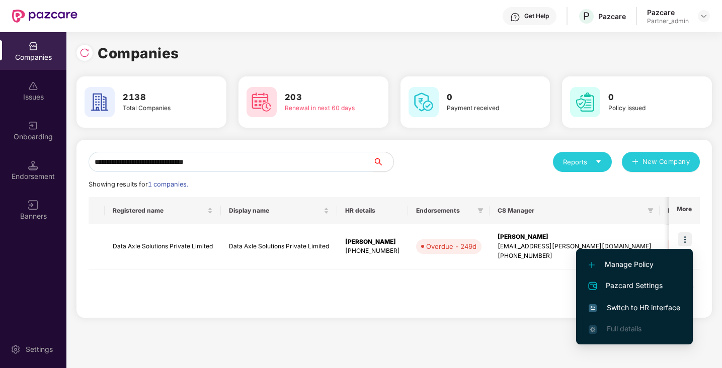 Image resolution: width=722 pixels, height=368 pixels. What do you see at coordinates (159, 211) in the screenshot?
I see `span: Registered name` at bounding box center [159, 211].